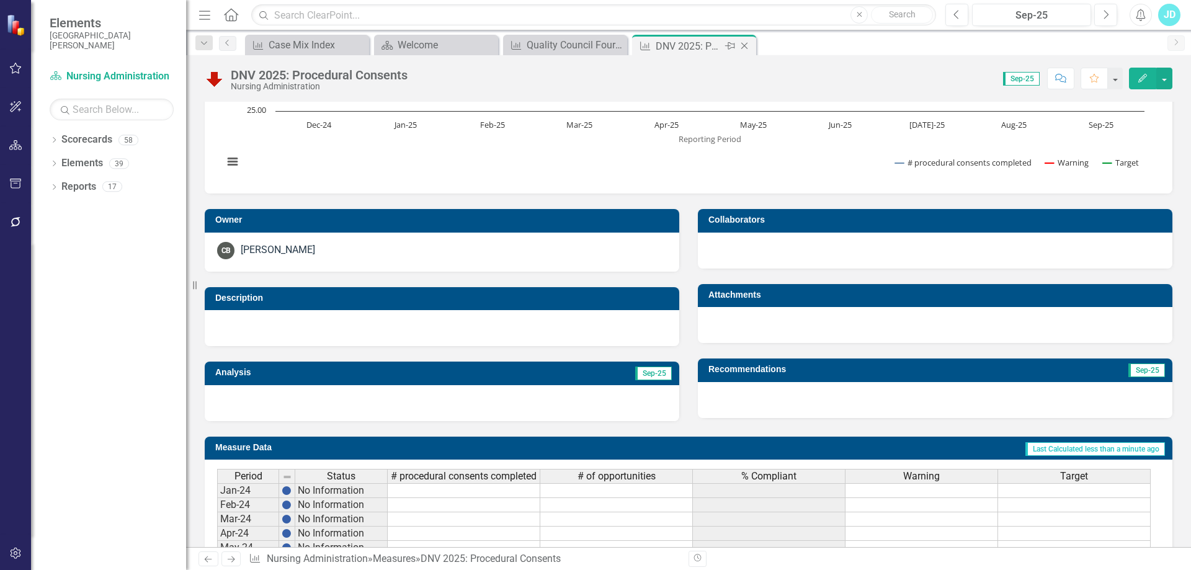 The width and height of the screenshot is (1191, 570). What do you see at coordinates (87, 140) in the screenshot?
I see `a: Scorecards` at bounding box center [87, 140].